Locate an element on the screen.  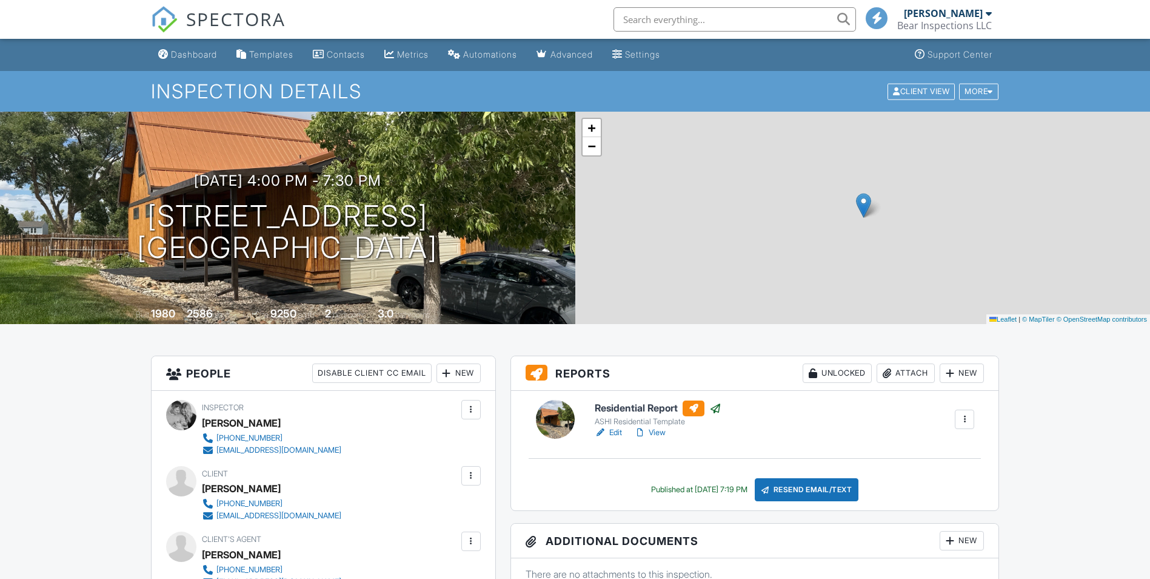
a: © OpenStreetMap contributors is located at coordinates (1102, 319).